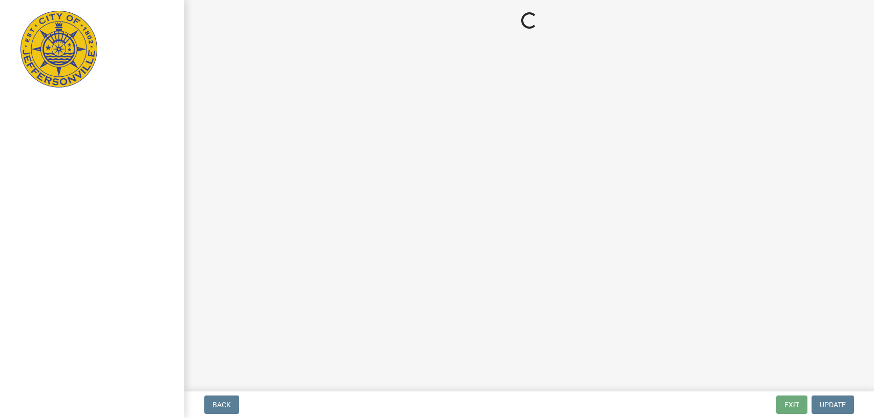  Describe the element at coordinates (791, 405) in the screenshot. I see `button: Exit` at that location.